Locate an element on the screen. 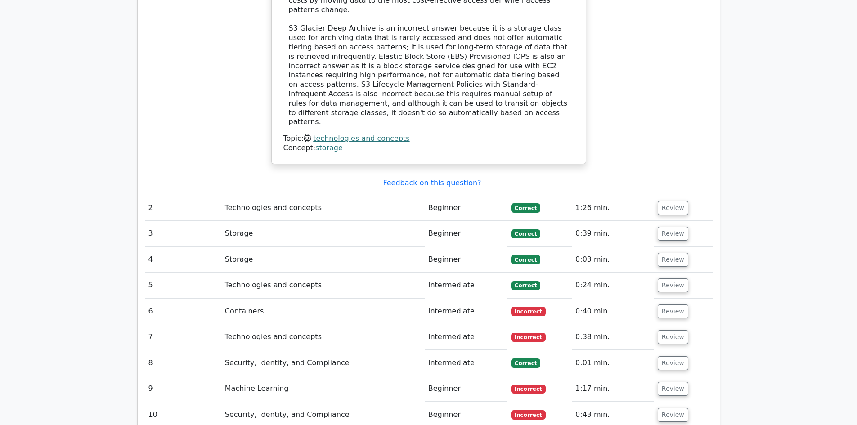 This screenshot has height=425, width=857. td: 6 is located at coordinates (183, 311).